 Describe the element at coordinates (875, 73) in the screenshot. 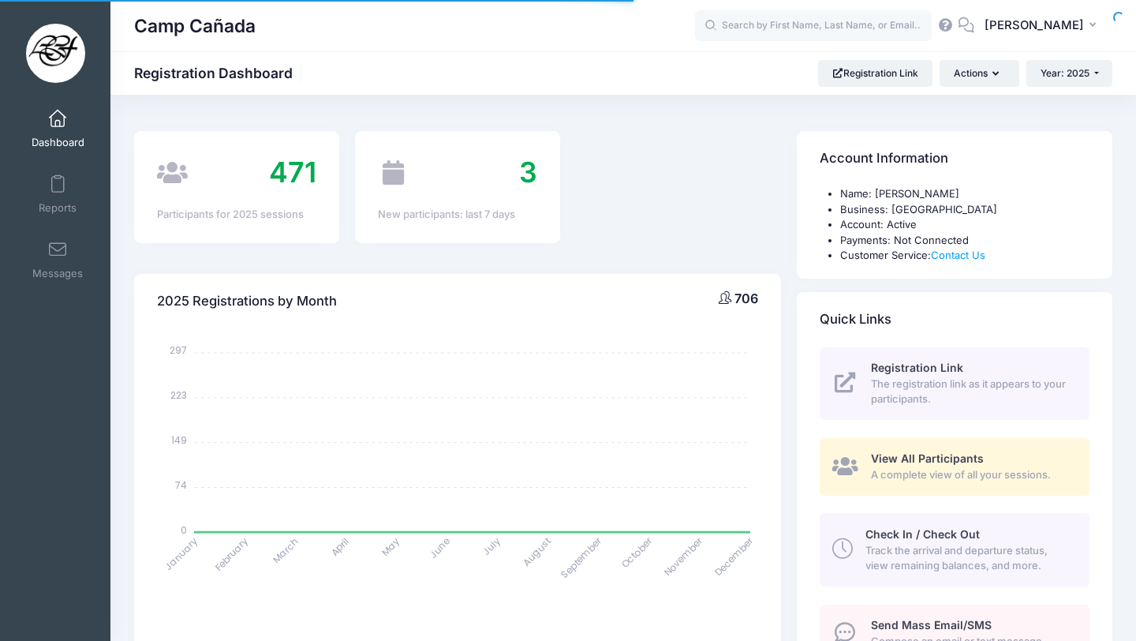

I see `a: Registration Link` at that location.